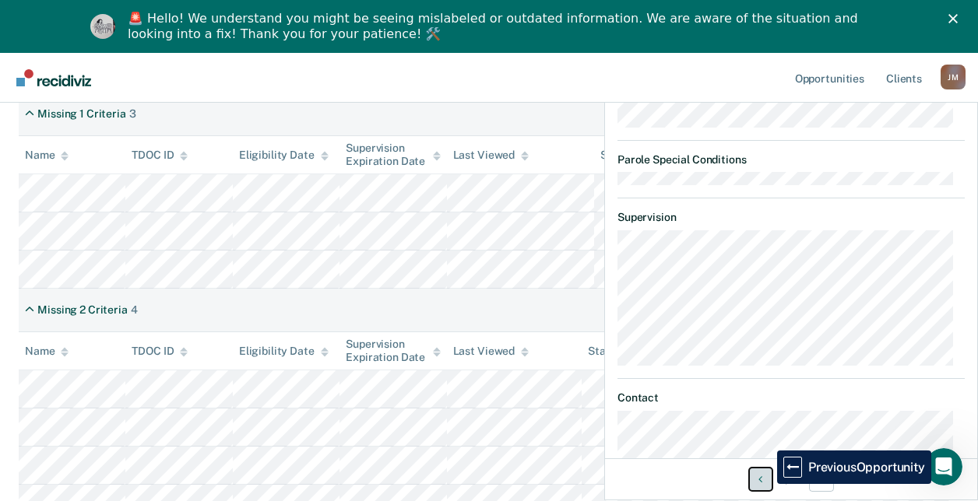  Describe the element at coordinates (54, 78) in the screenshot. I see `img: Recidiviz` at that location.